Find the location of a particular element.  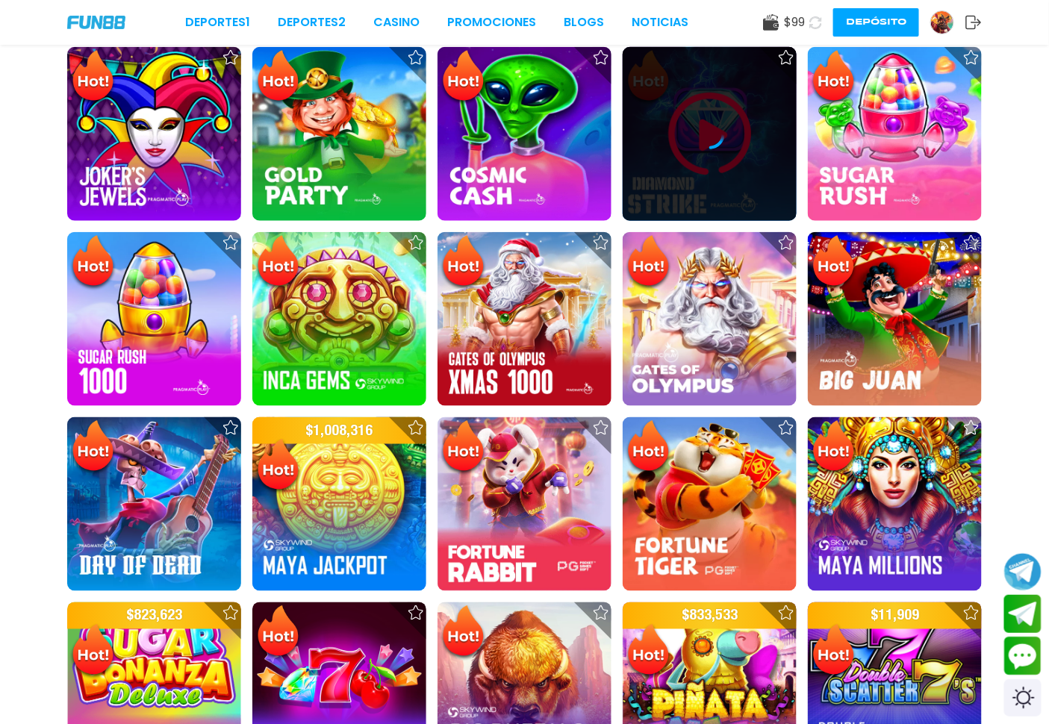

button: Depósito is located at coordinates (876, 22).